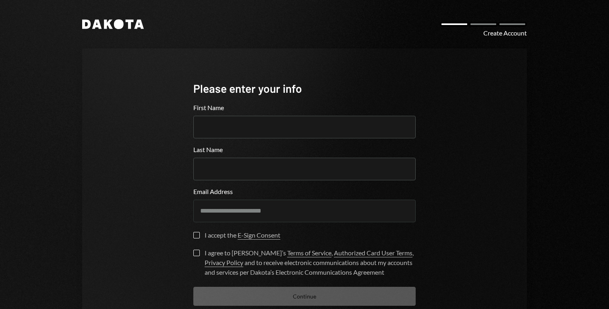 This screenshot has width=609, height=309. What do you see at coordinates (305, 150) in the screenshot?
I see `label: Last Name` at bounding box center [305, 150].